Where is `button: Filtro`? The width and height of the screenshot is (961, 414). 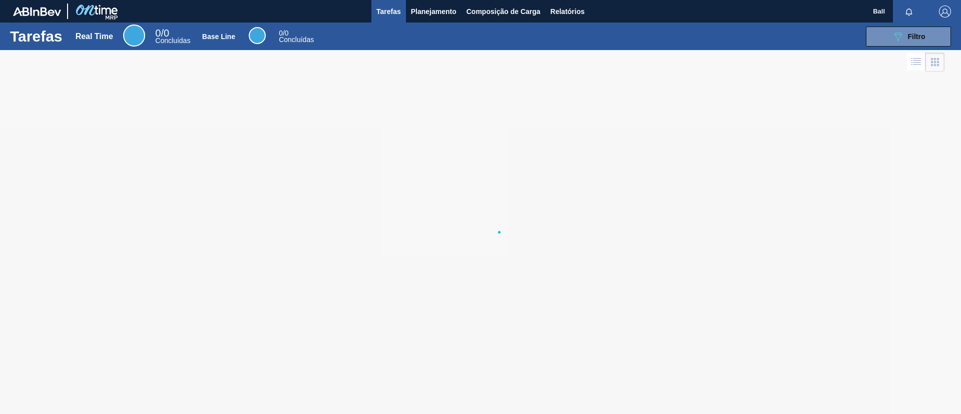 button: Filtro is located at coordinates (909, 37).